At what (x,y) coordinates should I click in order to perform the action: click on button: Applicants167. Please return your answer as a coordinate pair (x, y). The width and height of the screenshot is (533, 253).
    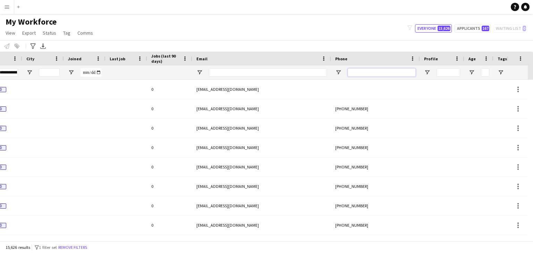
    Looking at the image, I should click on (472, 28).